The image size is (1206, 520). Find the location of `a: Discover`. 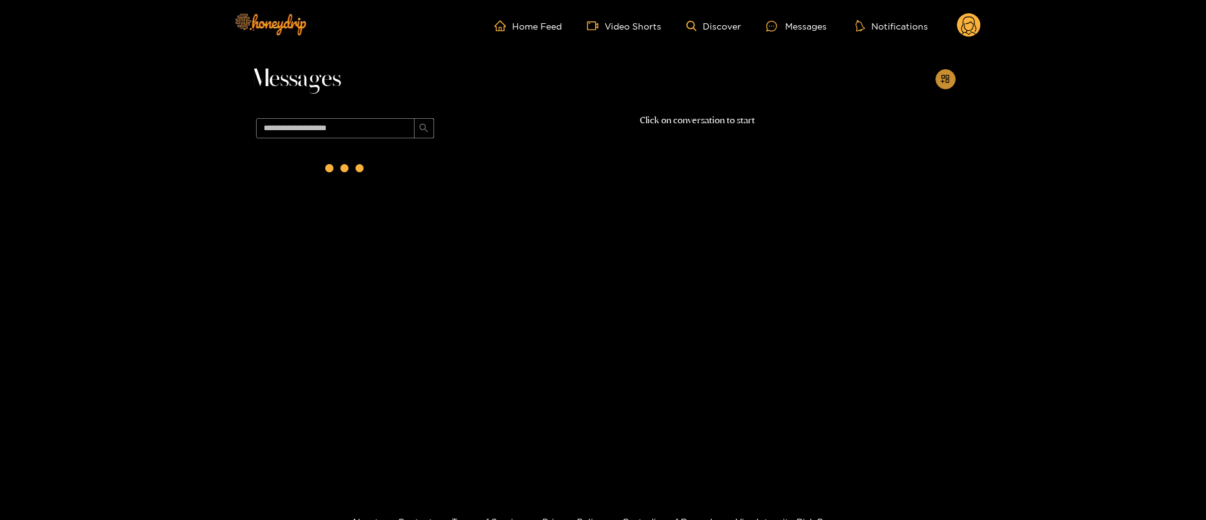

a: Discover is located at coordinates (713, 26).